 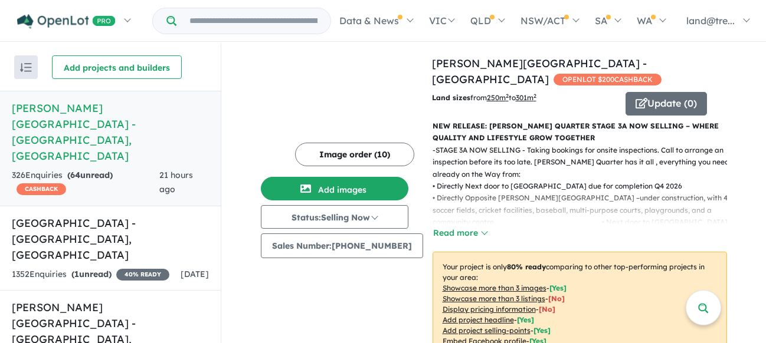 I want to click on span: 64, so click(x=75, y=175).